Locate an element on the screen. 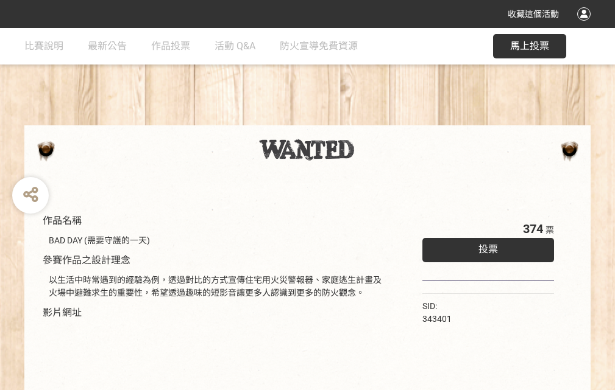 The height and width of the screenshot is (390, 615). span: 比賽說明 is located at coordinates (44, 46).